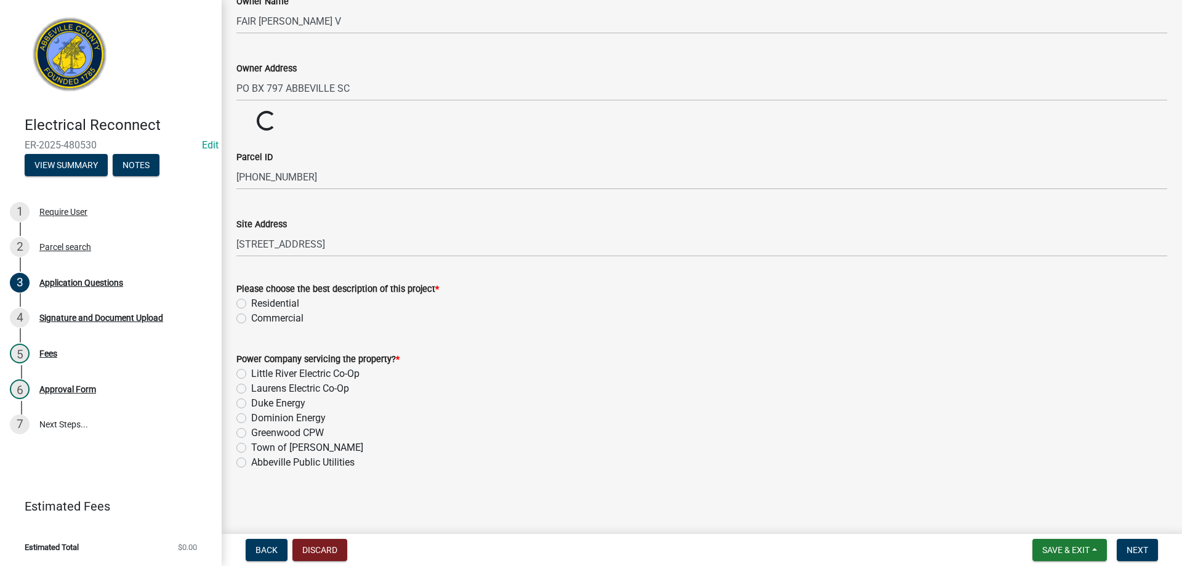 This screenshot has width=1182, height=566. Describe the element at coordinates (1069, 550) in the screenshot. I see `button: Save & Exit` at that location.